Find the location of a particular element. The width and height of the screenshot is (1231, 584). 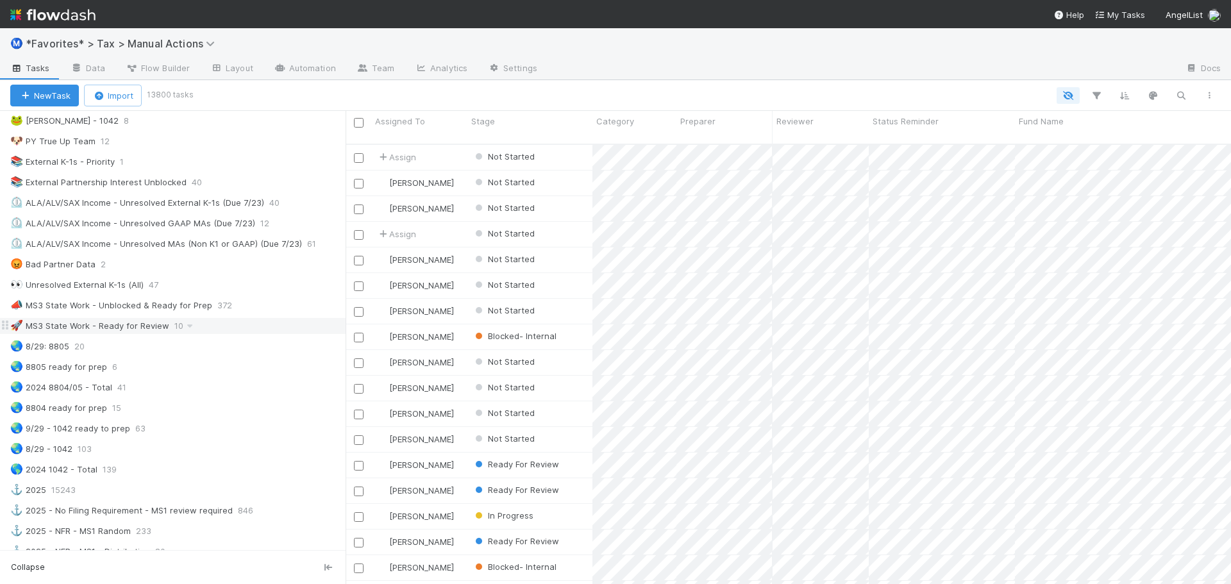

div: ALA/ALV/SAX Income - Unresolved External K-1s (Due 7/23) is located at coordinates (137, 203).